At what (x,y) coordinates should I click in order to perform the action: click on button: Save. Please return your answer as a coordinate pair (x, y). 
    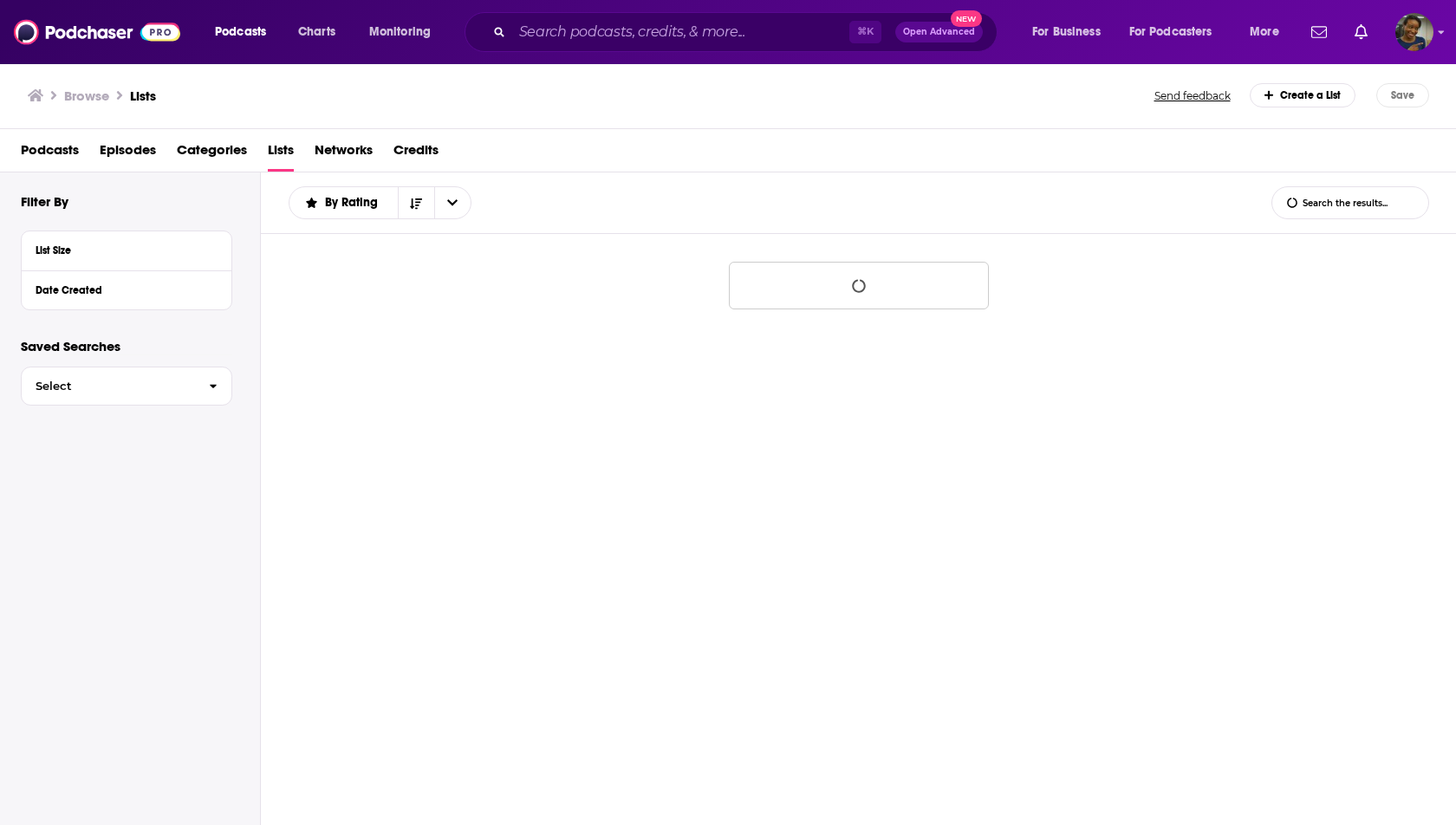
    Looking at the image, I should click on (1402, 96).